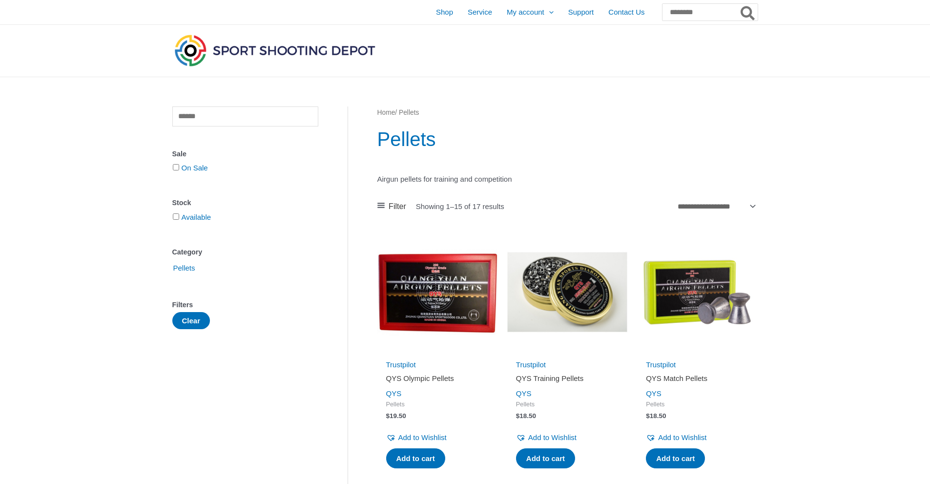 This screenshot has height=484, width=930. I want to click on div: Category, so click(245, 252).